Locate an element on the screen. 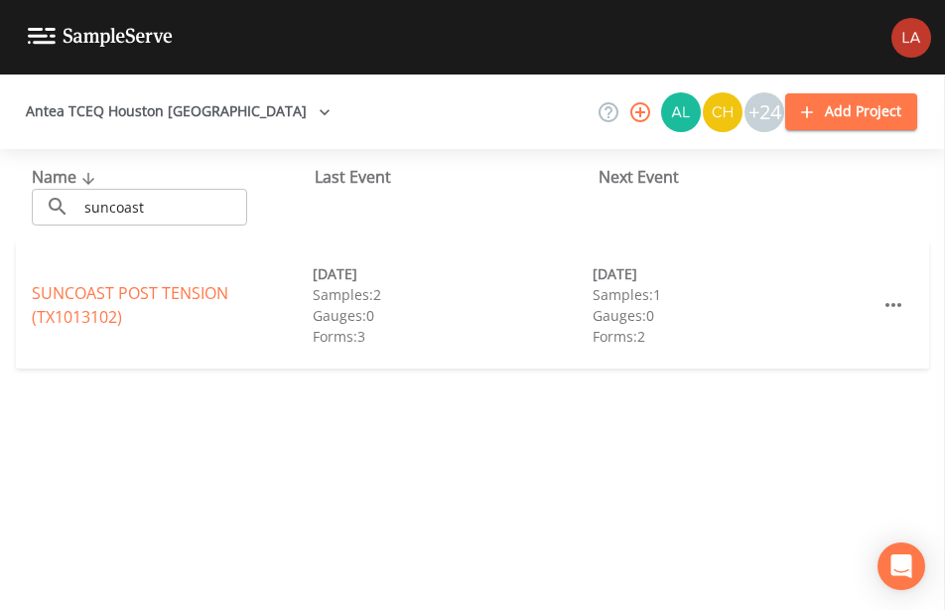  div: Forms: 2 is located at coordinates (733, 336).